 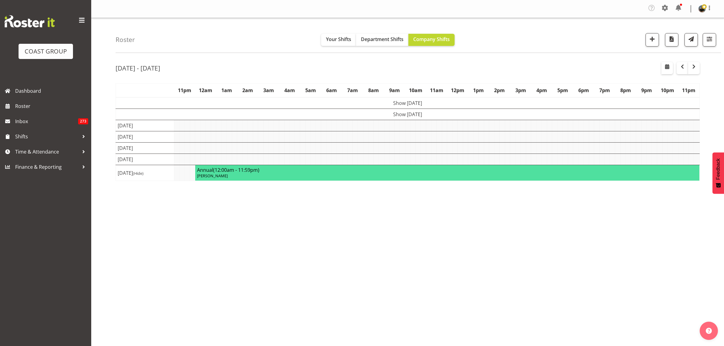 I want to click on th: 12am, so click(x=205, y=91).